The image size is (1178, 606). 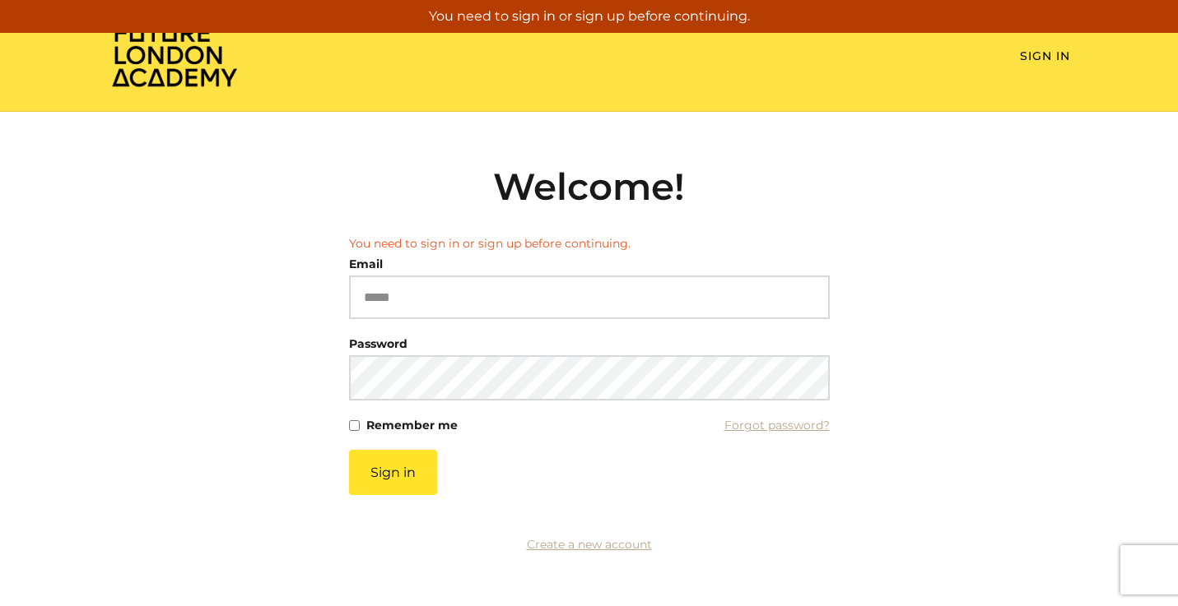 I want to click on img: Home Page, so click(x=174, y=54).